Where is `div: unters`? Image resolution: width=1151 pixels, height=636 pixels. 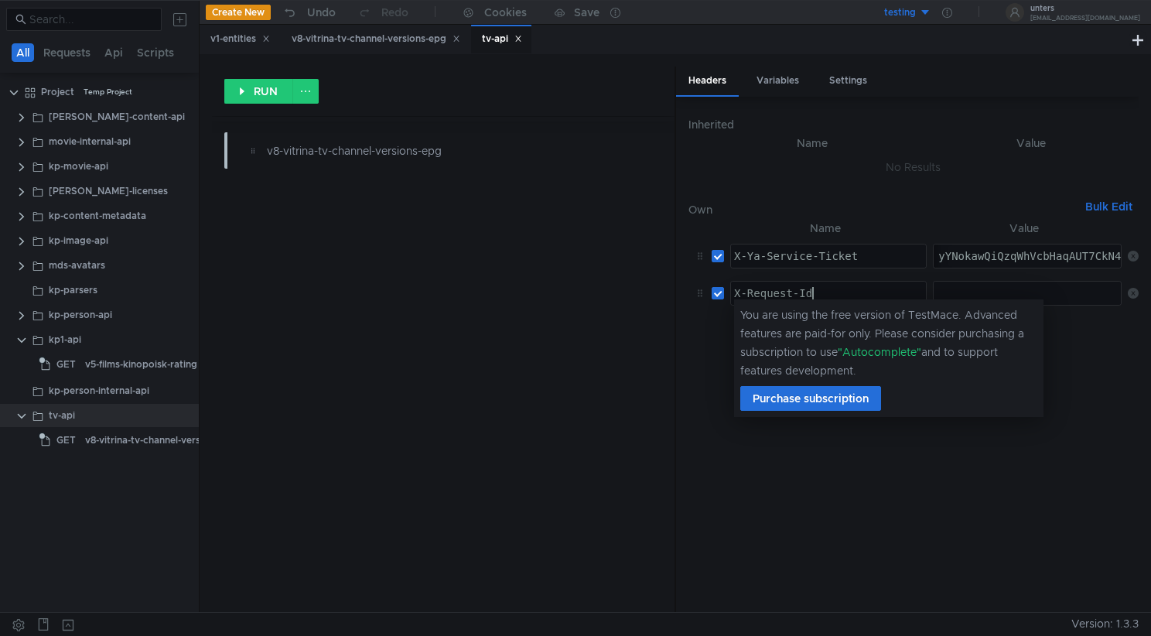
div: unters is located at coordinates (1085, 9).